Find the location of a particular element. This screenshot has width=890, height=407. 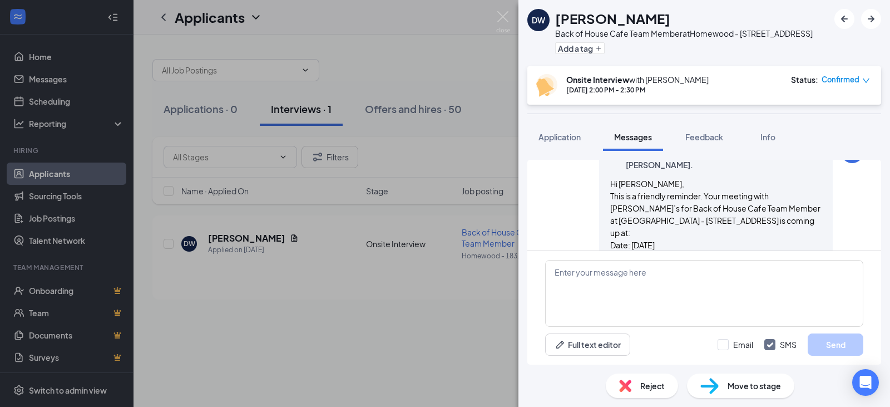

b: Onsite Interview is located at coordinates (597, 80).